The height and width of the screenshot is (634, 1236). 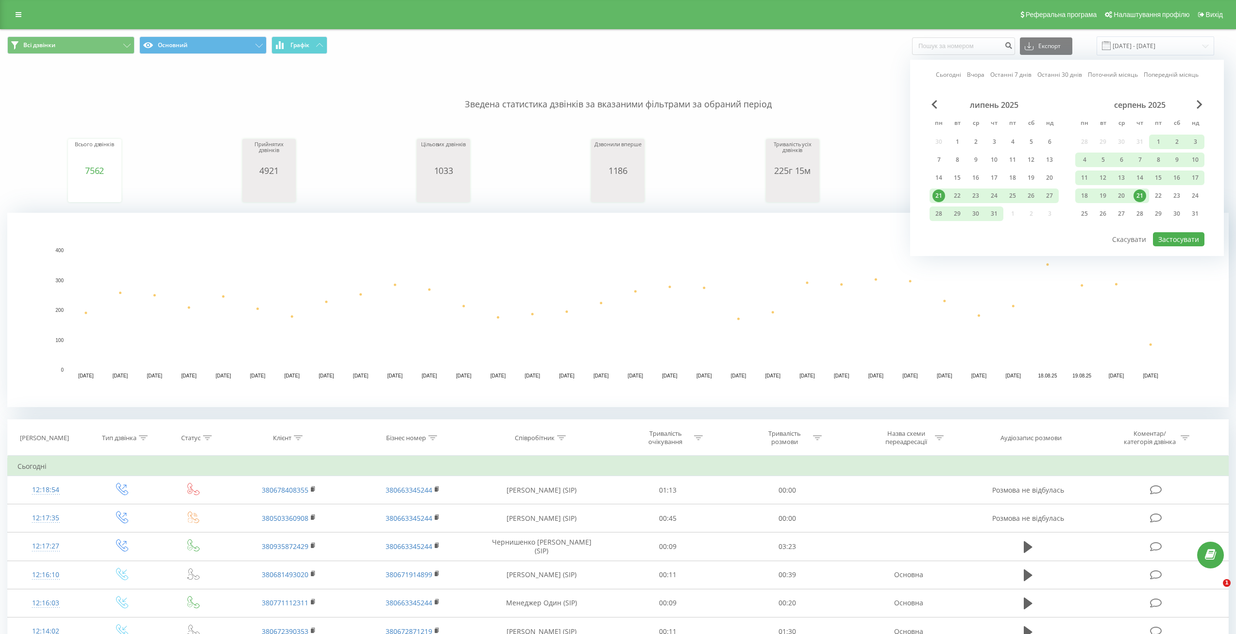 What do you see at coordinates (787, 546) in the screenshot?
I see `td: 03:23` at bounding box center [787, 546].